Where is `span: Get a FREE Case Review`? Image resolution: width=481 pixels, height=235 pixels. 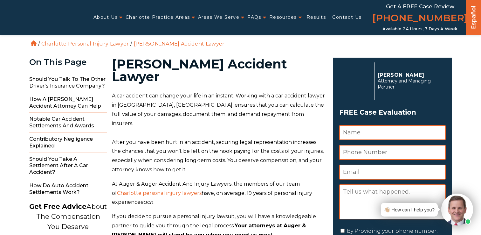 span: Get a FREE Case Review is located at coordinates (420, 6).